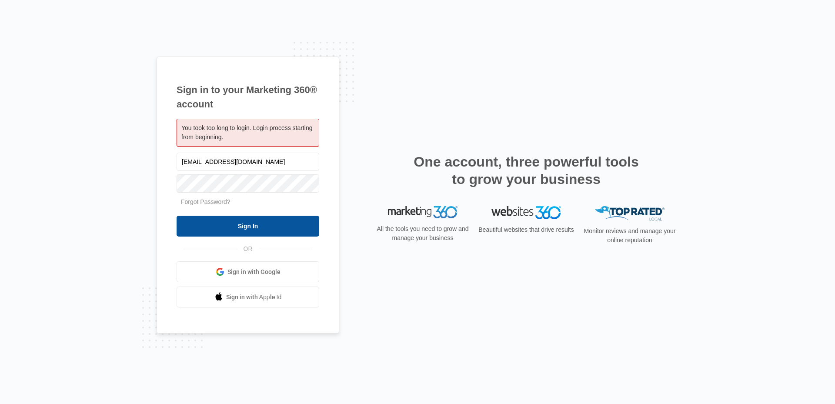  What do you see at coordinates (254, 272) in the screenshot?
I see `span: Sign in with Google` at bounding box center [254, 272].